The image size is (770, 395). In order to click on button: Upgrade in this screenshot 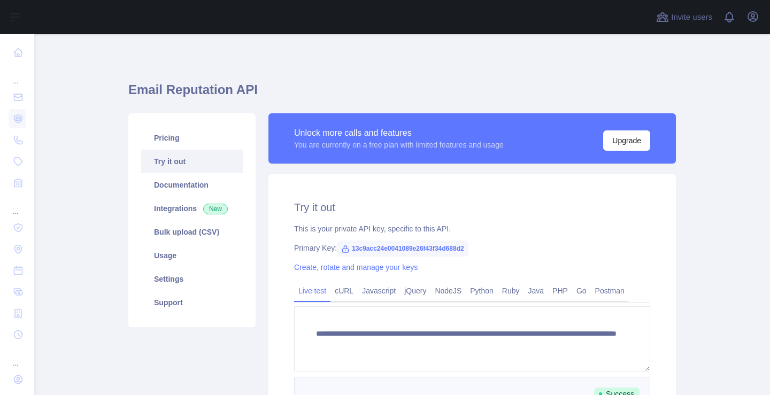, I will do `click(627, 141)`.